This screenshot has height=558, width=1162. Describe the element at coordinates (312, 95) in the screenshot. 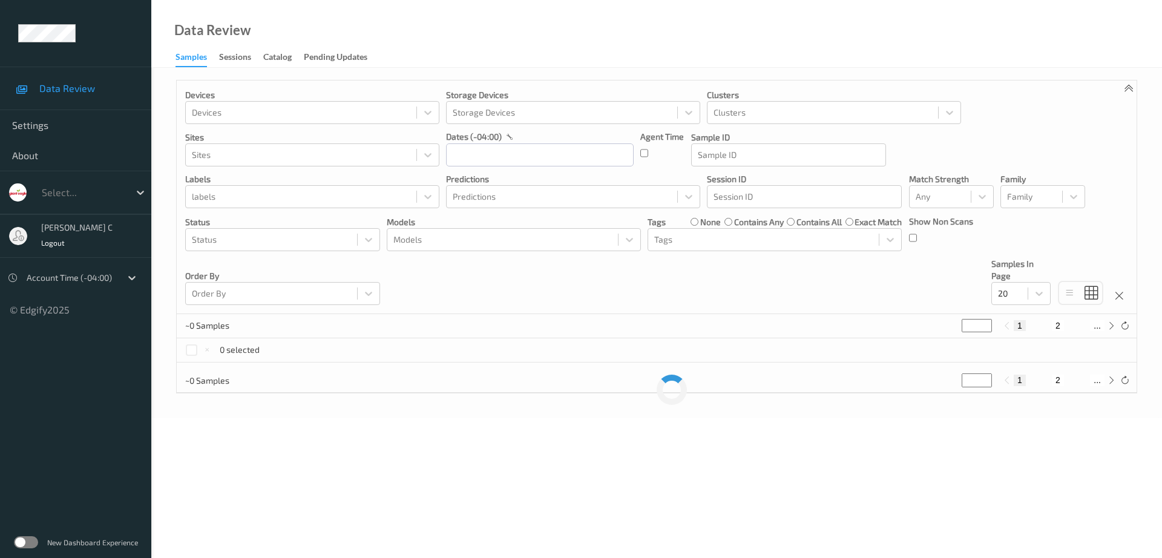

I see `p: Devices` at that location.